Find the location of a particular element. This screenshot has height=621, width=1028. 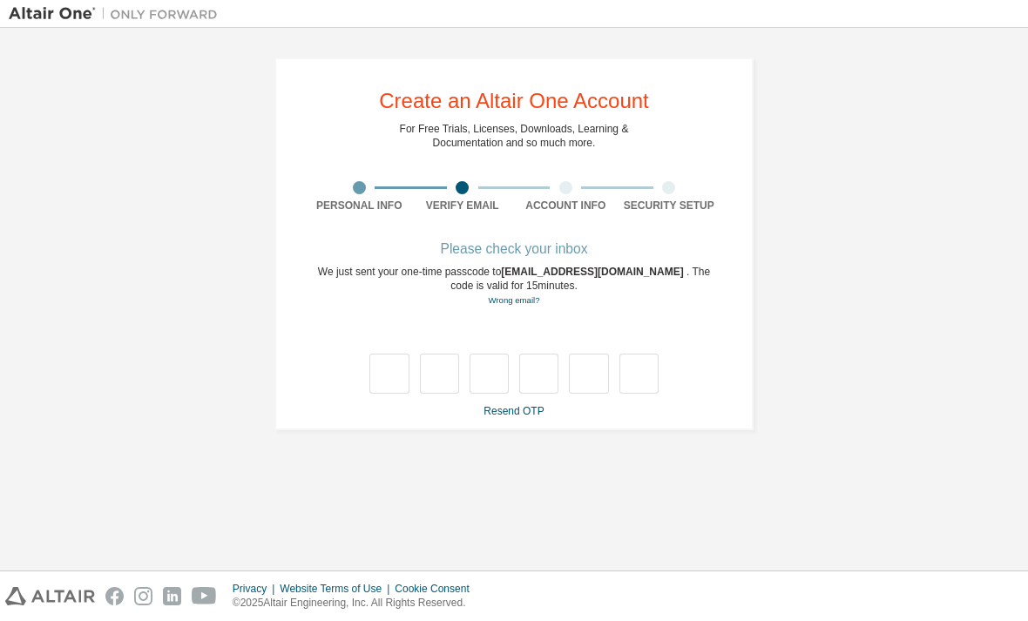

p: © 2025 Altair Engineering, Inc. All Rights Reserved. is located at coordinates (356, 603).